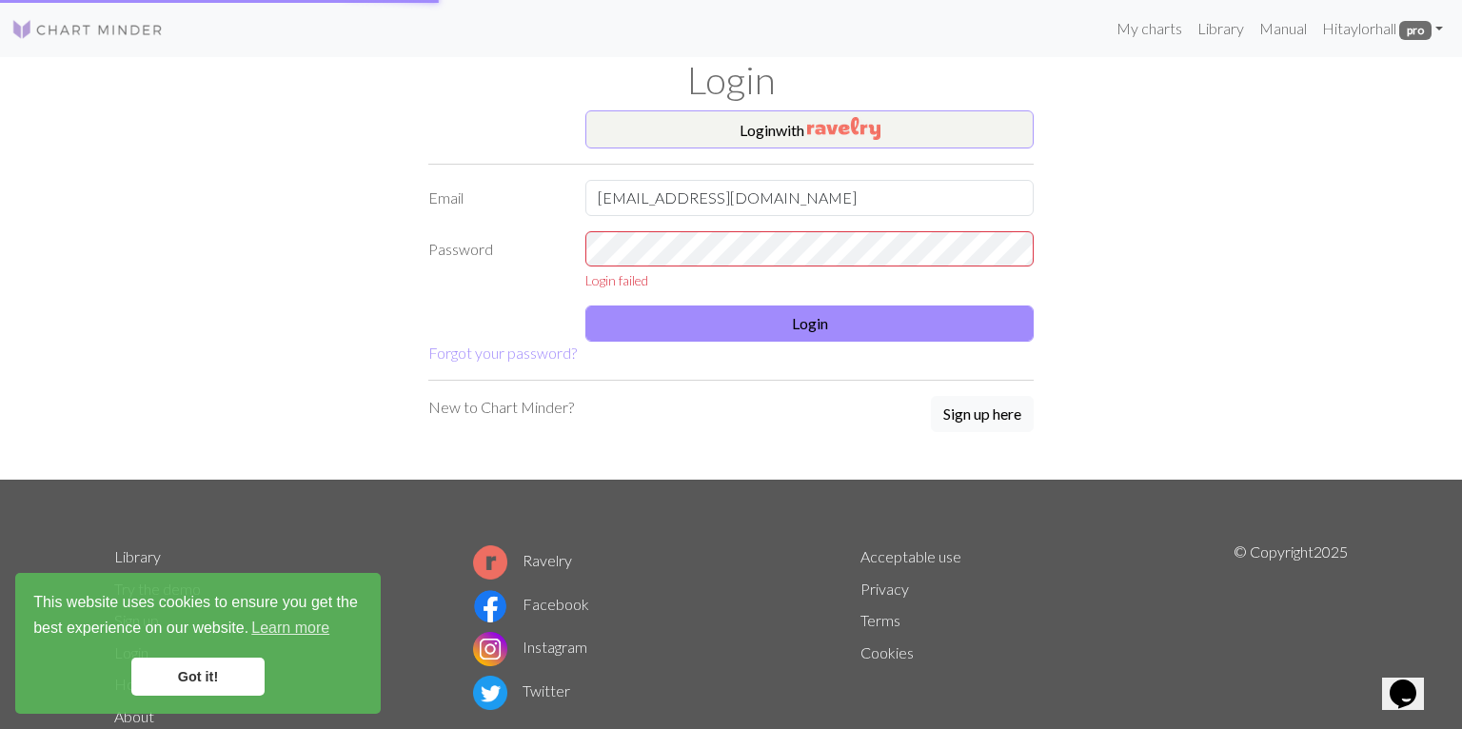 The height and width of the screenshot is (729, 1462). I want to click on a: Acceptable use, so click(911, 556).